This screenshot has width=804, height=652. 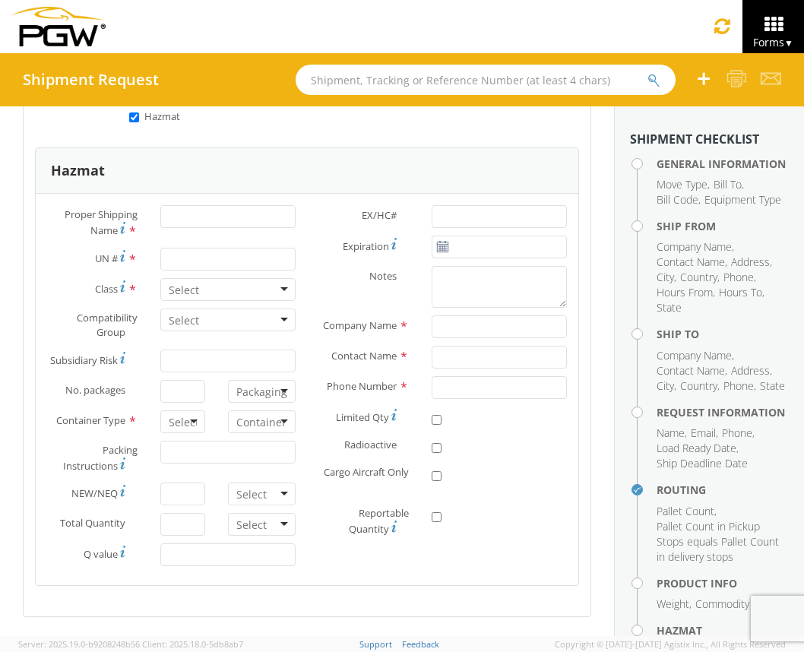 What do you see at coordinates (362, 386) in the screenshot?
I see `span: Phone Number` at bounding box center [362, 386].